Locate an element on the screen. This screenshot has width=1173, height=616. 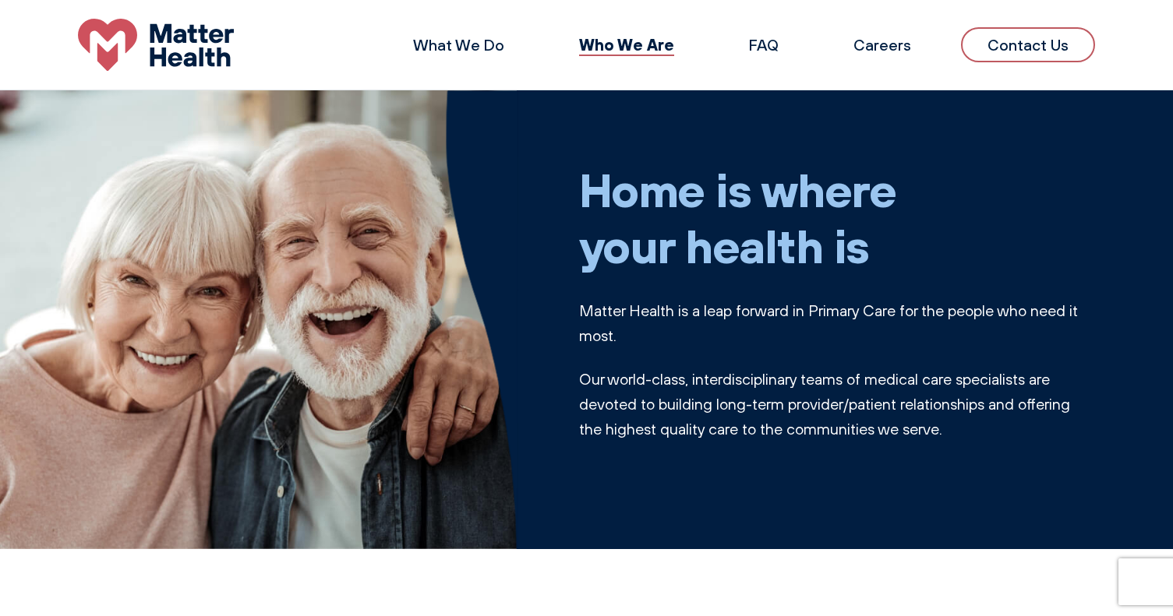
h1: Home is where your health is is located at coordinates (837, 217).